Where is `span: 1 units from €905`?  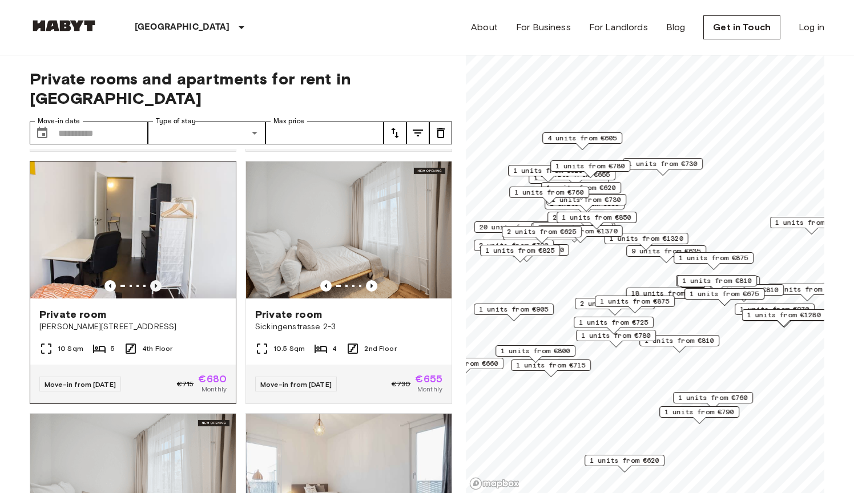
span: 1 units from €905 is located at coordinates (514, 309).